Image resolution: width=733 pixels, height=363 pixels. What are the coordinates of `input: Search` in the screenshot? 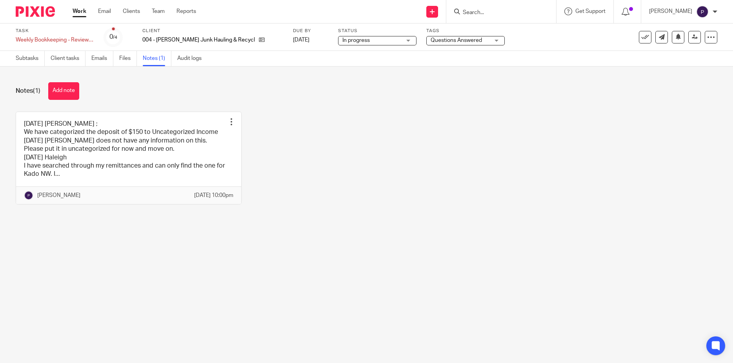 It's located at (497, 13).